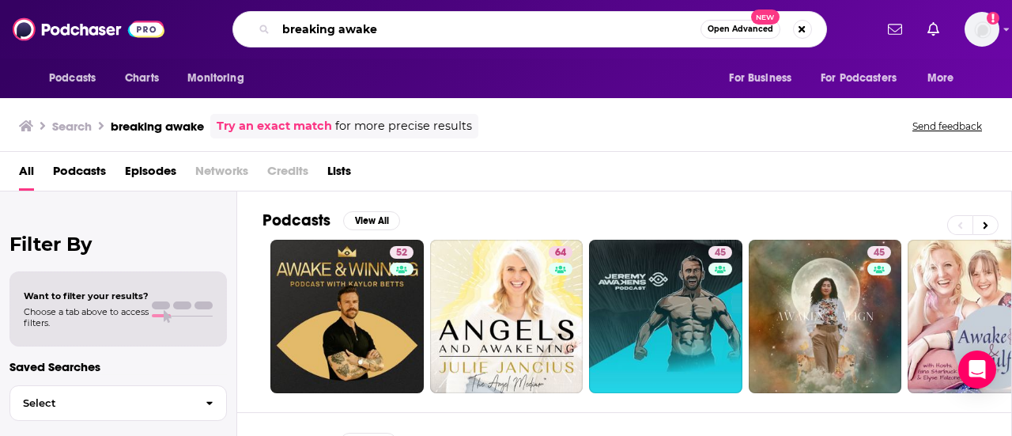 This screenshot has height=436, width=1012. Describe the element at coordinates (941, 78) in the screenshot. I see `span: More` at that location.